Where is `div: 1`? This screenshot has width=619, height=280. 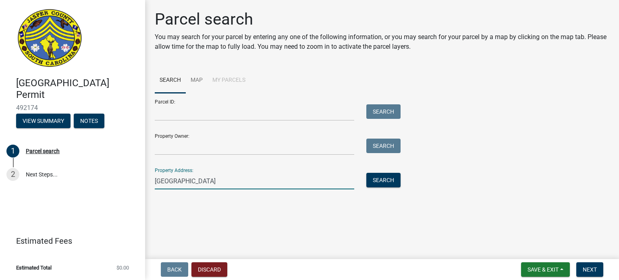 div: 1 is located at coordinates (13, 151).